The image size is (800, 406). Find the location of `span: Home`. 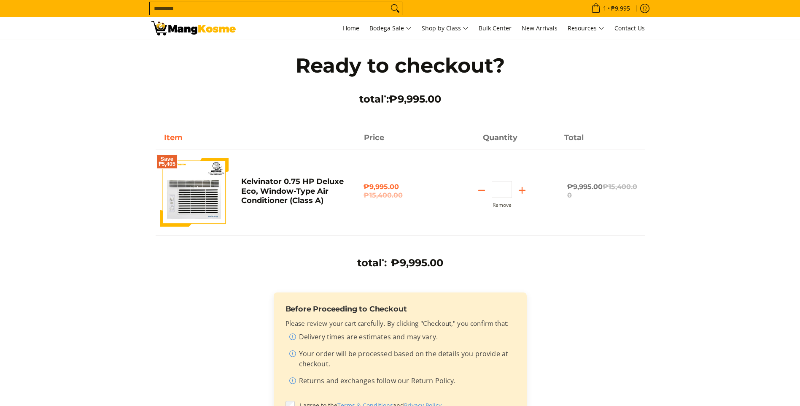

span: Home is located at coordinates (351, 28).